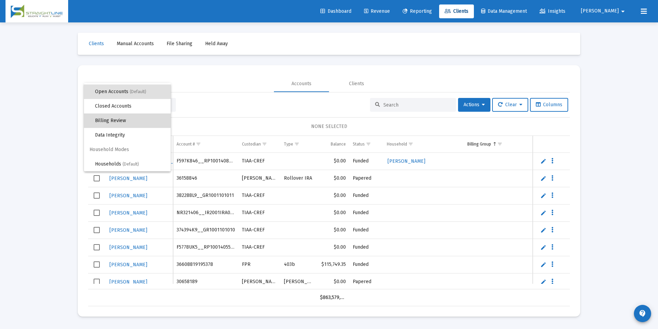 The height and width of the screenshot is (329, 658). What do you see at coordinates (130, 92) in the screenshot?
I see `span: Open Accounts` at bounding box center [130, 92].